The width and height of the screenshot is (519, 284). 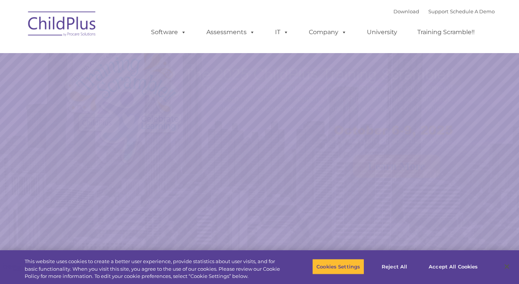 I want to click on a: Software, so click(x=168, y=32).